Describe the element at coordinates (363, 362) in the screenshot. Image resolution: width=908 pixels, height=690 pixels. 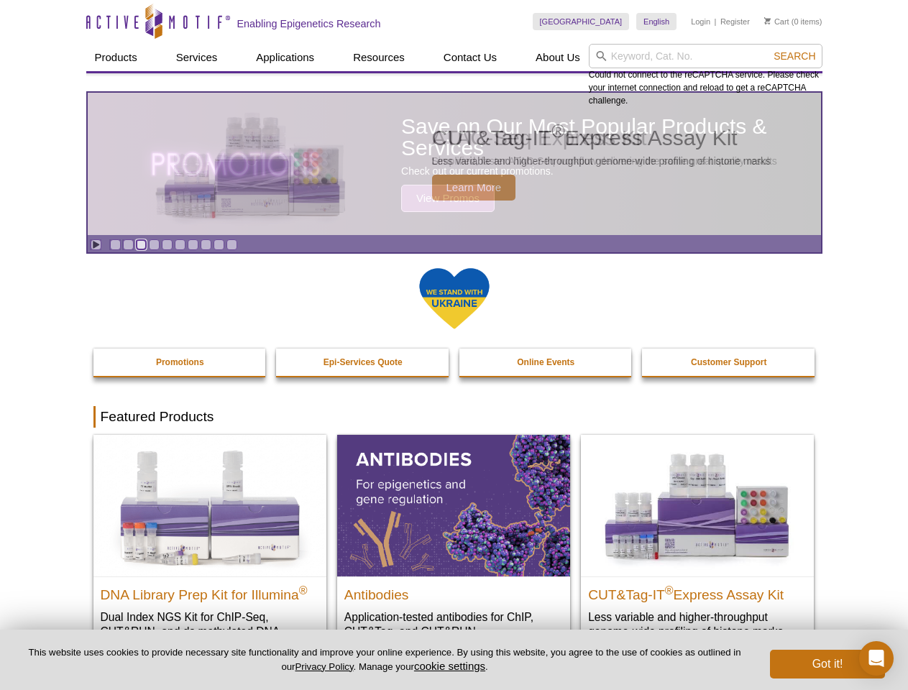
I see `strong: Epi-Services Quote` at that location.